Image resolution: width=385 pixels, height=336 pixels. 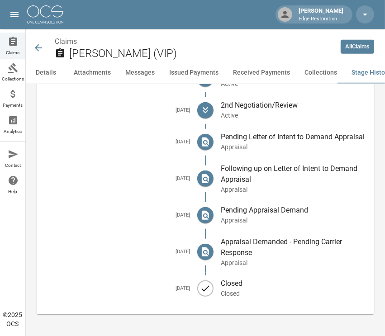 I want to click on p: Appraisal Demanded - Pending Carrier Response, so click(x=293, y=247).